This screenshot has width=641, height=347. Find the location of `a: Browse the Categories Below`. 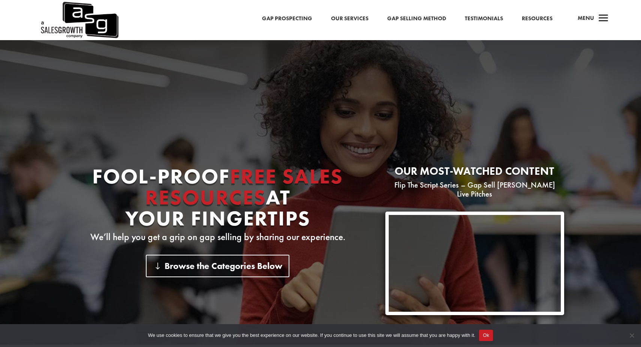

a: Browse the Categories Below is located at coordinates (218, 266).